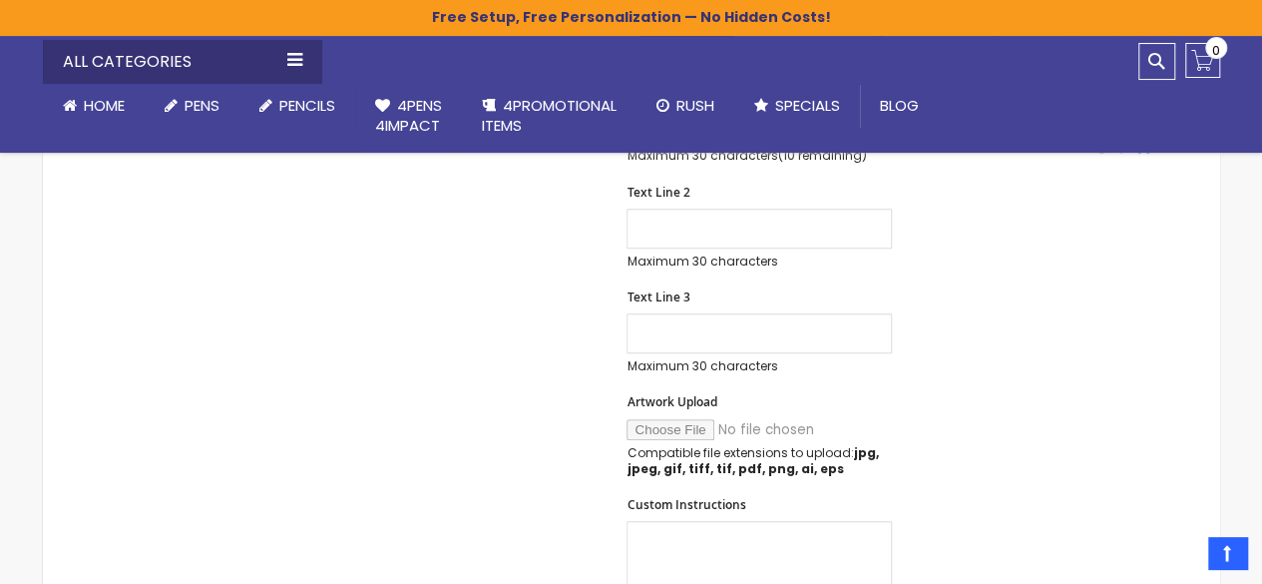  What do you see at coordinates (696, 105) in the screenshot?
I see `span: Rush` at bounding box center [696, 105].